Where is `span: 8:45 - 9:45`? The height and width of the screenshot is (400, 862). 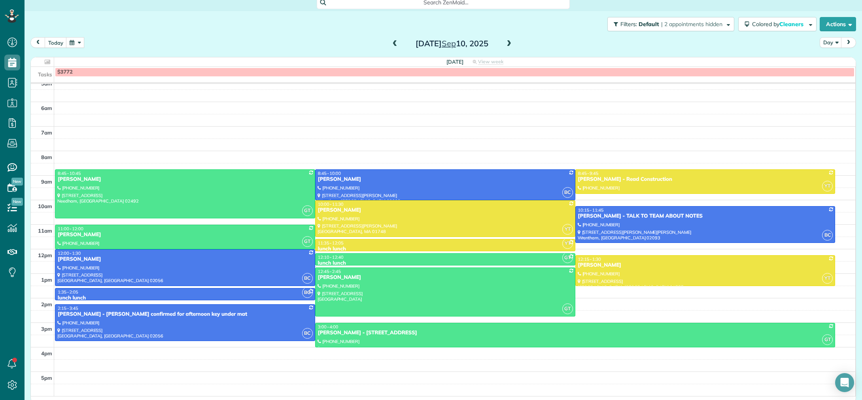 span: 8:45 - 9:45 is located at coordinates (589, 173).